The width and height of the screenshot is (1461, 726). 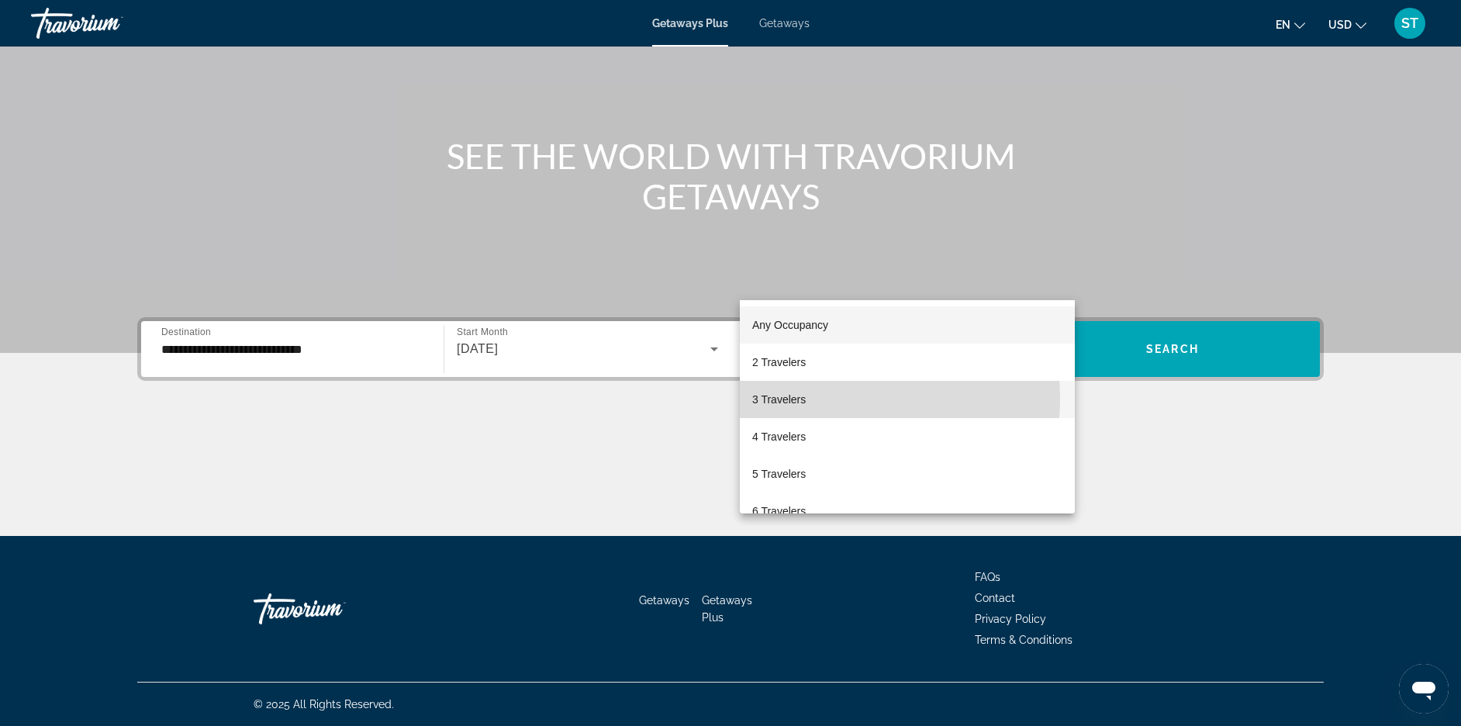 What do you see at coordinates (779, 399) in the screenshot?
I see `span: 3 Travelers` at bounding box center [779, 399].